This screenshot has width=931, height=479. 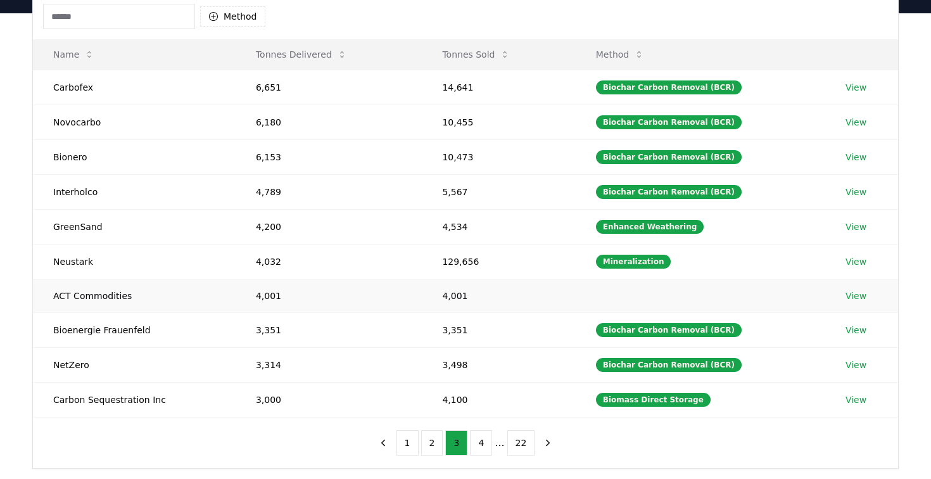 What do you see at coordinates (521, 442) in the screenshot?
I see `button: 22` at bounding box center [521, 442].